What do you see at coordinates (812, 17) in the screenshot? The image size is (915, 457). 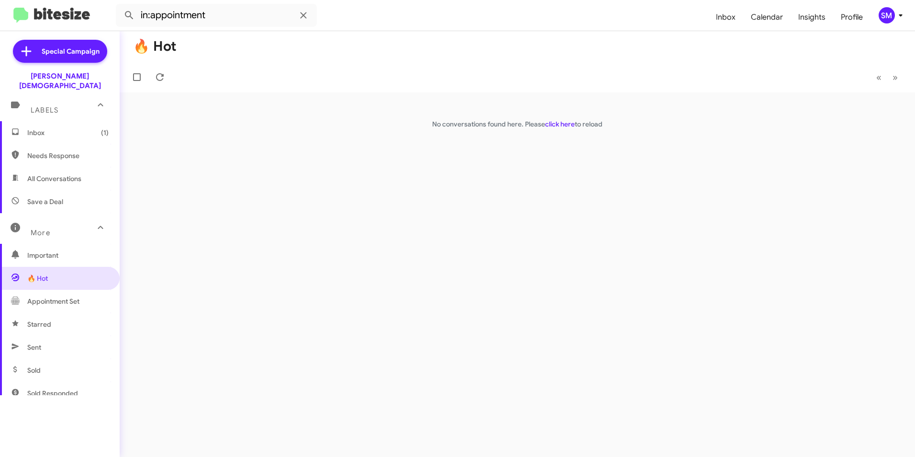 I see `a: Insights` at bounding box center [812, 17].